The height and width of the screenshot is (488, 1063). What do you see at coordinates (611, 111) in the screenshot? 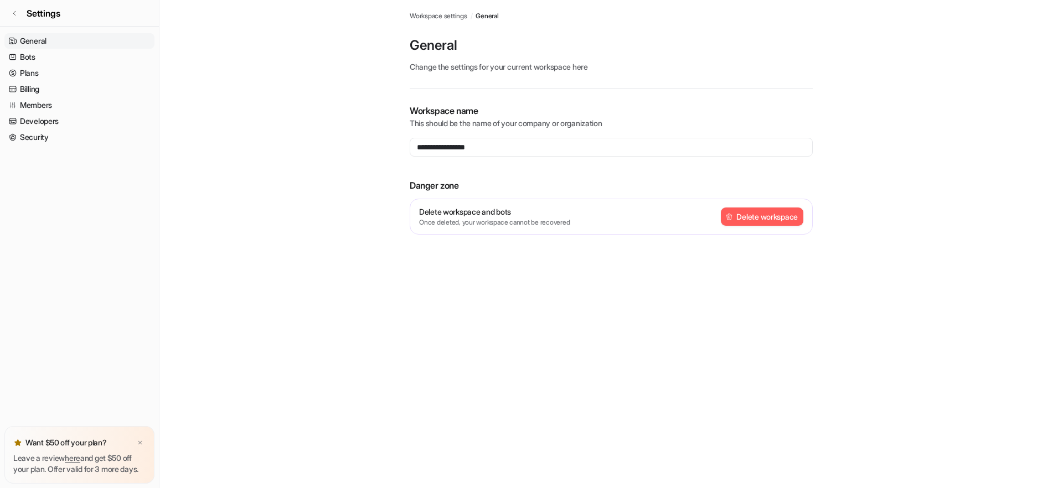
I see `p: Workspace name` at bounding box center [611, 111].